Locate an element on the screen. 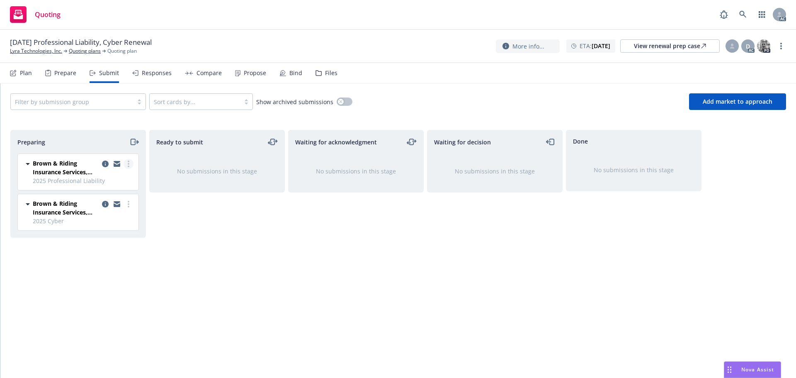  div: Responses is located at coordinates (157, 73).